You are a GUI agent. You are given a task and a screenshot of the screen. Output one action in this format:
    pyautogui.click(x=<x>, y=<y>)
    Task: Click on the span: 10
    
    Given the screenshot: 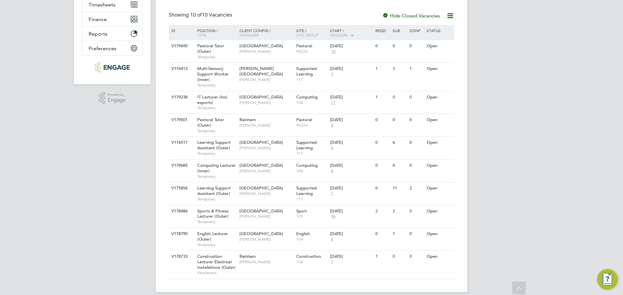 What is the action you would take?
    pyautogui.click(x=333, y=52)
    